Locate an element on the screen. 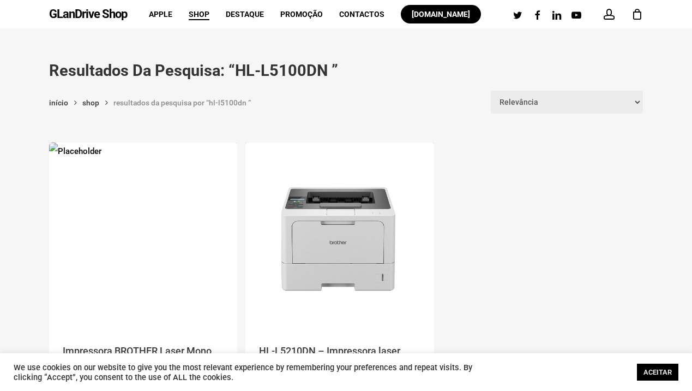 The image size is (692, 391). span: Resultados da Pesquisa por “HL-L5100DN ” is located at coordinates (182, 103).